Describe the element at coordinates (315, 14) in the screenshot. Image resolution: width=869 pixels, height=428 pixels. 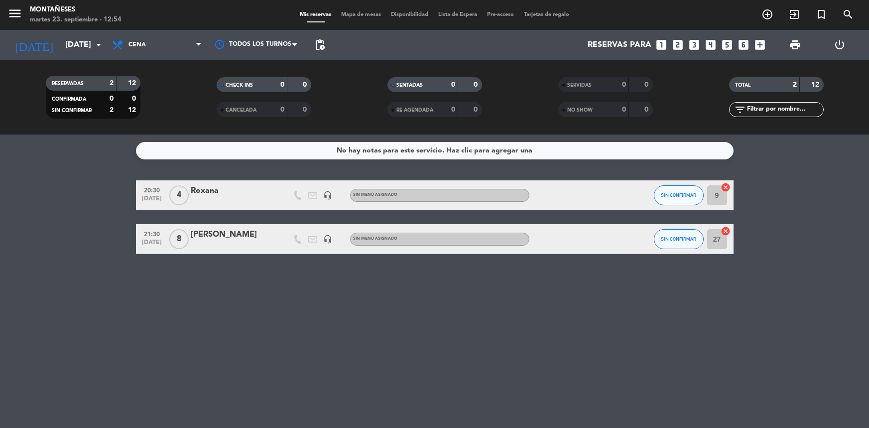
I see `span: Mis reservas` at that location.